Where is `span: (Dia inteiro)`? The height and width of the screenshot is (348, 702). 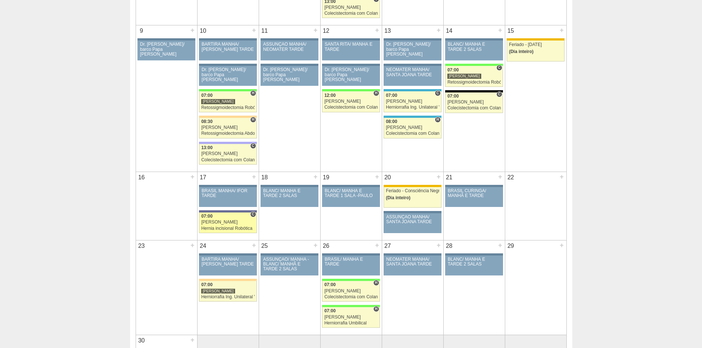
span: (Dia inteiro) is located at coordinates (398, 198).